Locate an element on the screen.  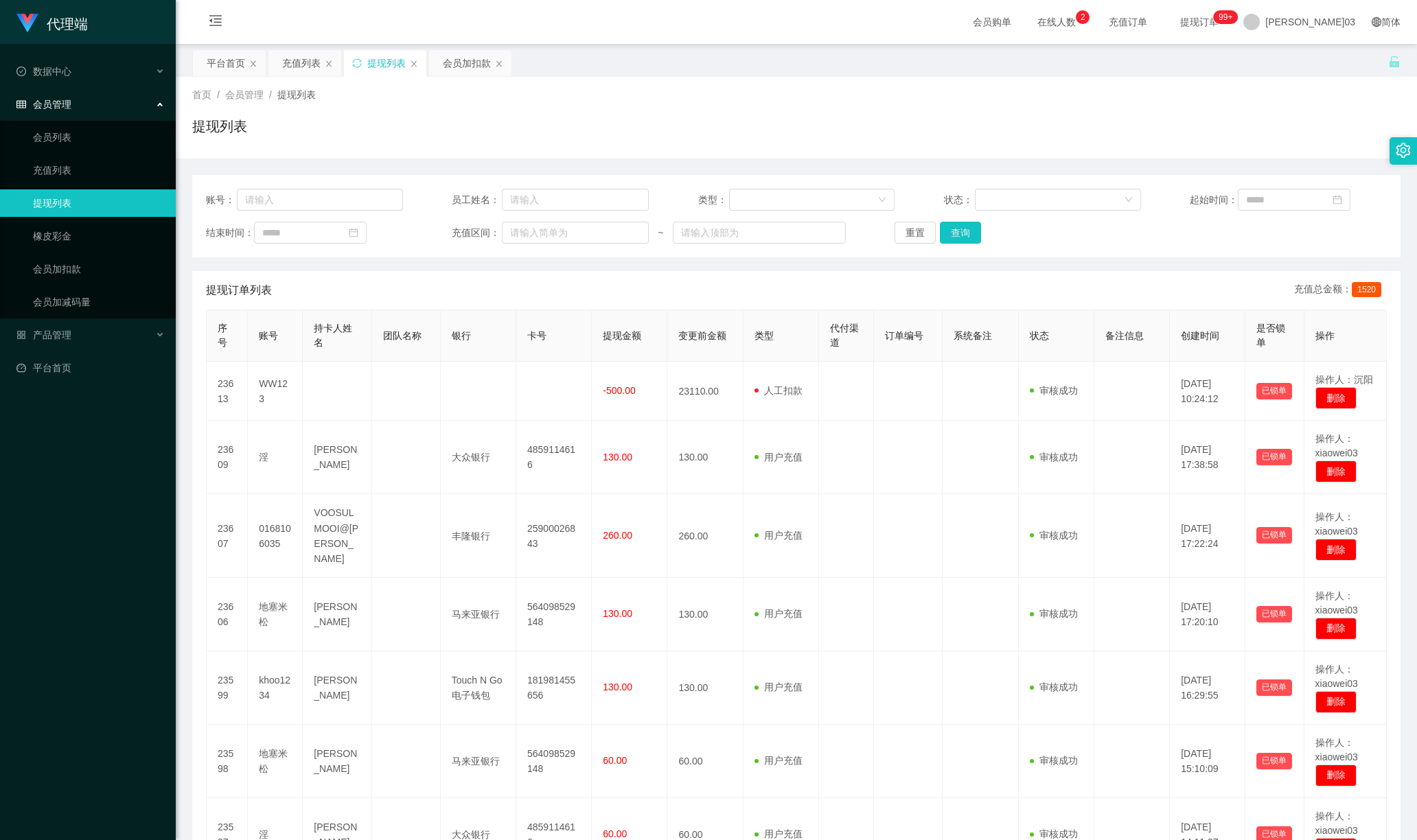
font: 账号 is located at coordinates (268, 336).